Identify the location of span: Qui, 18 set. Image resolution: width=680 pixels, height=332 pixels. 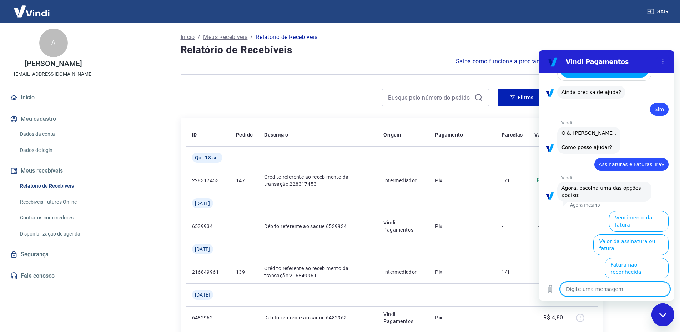
(207, 157).